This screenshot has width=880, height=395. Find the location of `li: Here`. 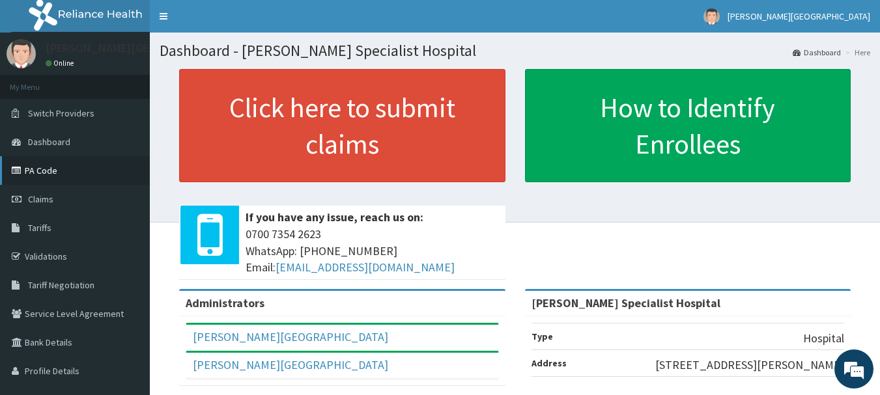

li: Here is located at coordinates (856, 52).